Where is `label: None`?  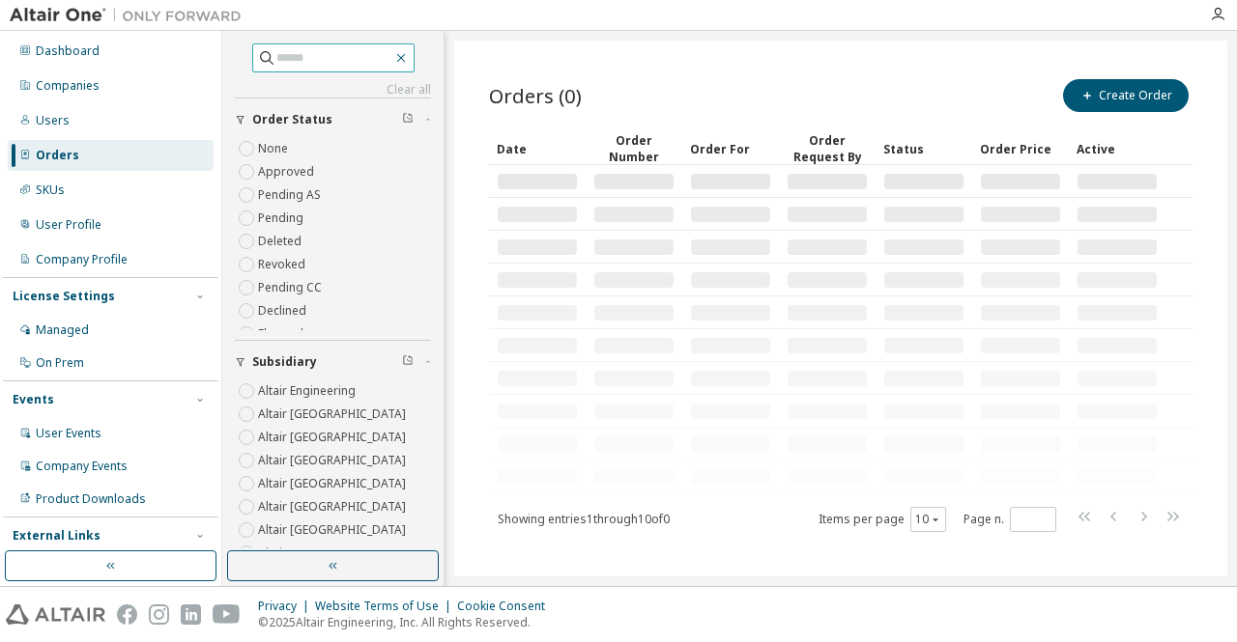
label: None is located at coordinates (274, 149).